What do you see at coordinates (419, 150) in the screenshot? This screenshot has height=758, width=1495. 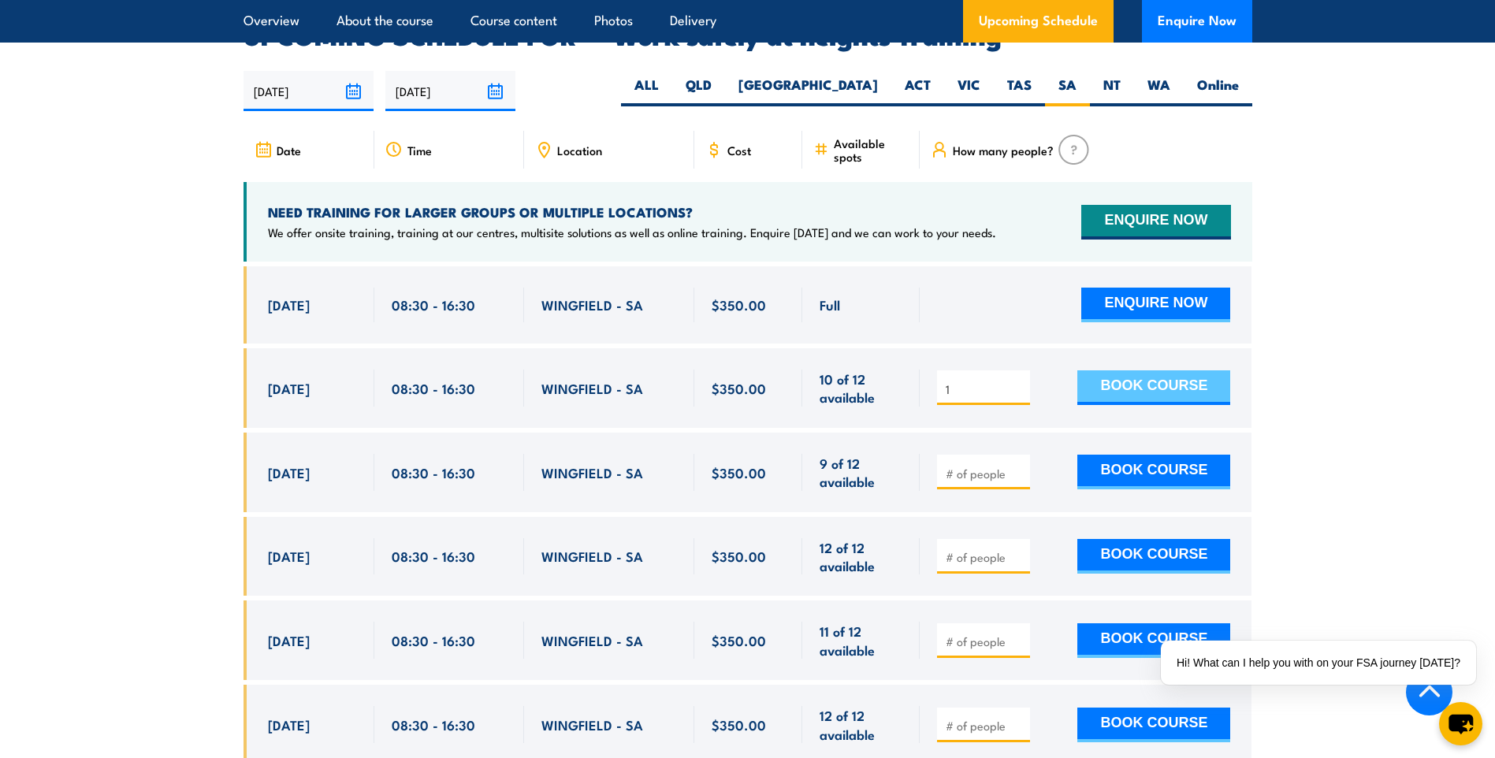 I see `span: Time` at bounding box center [419, 150].